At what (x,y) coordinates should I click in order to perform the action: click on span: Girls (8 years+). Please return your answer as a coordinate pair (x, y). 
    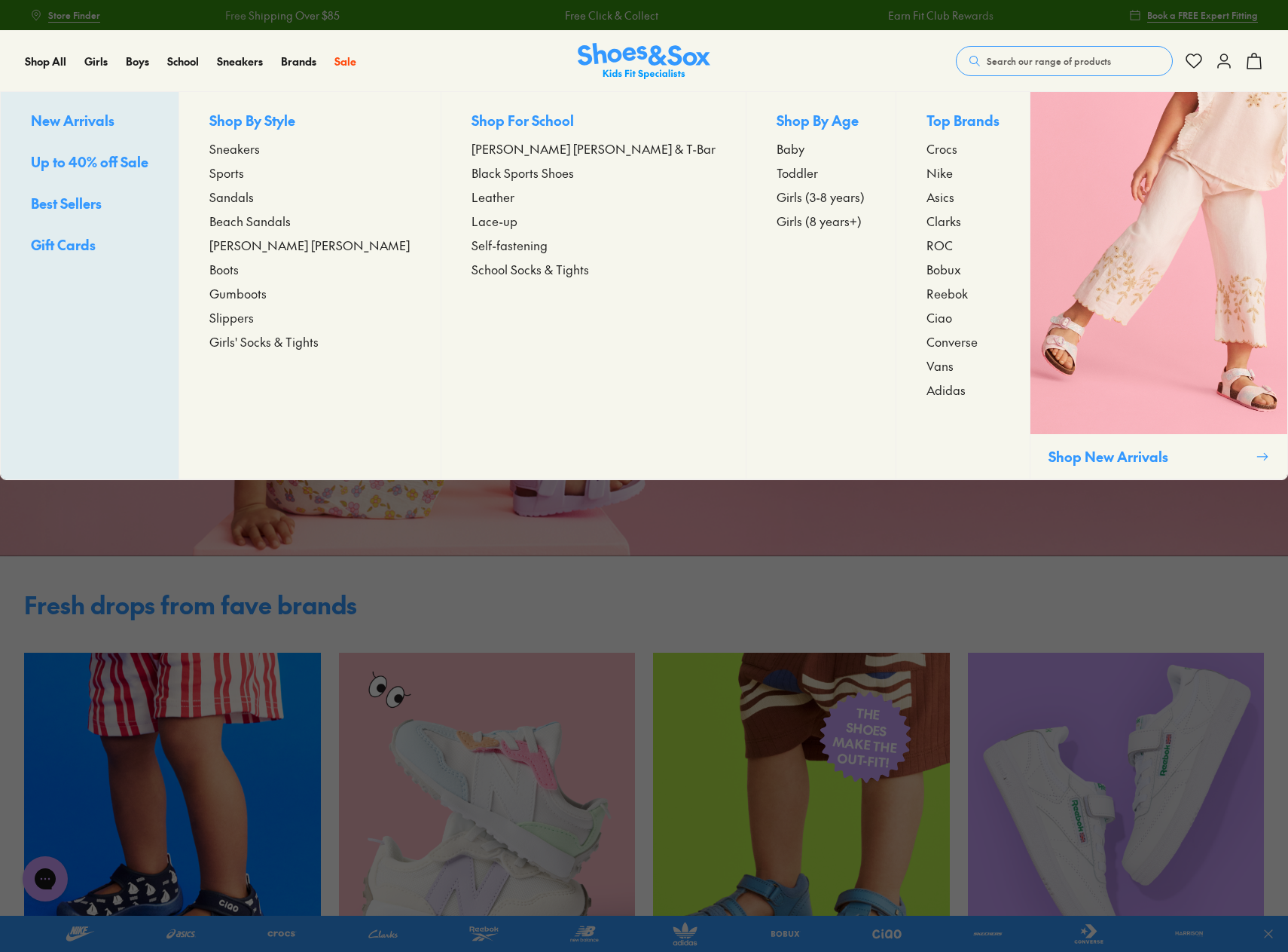
    Looking at the image, I should click on (819, 221).